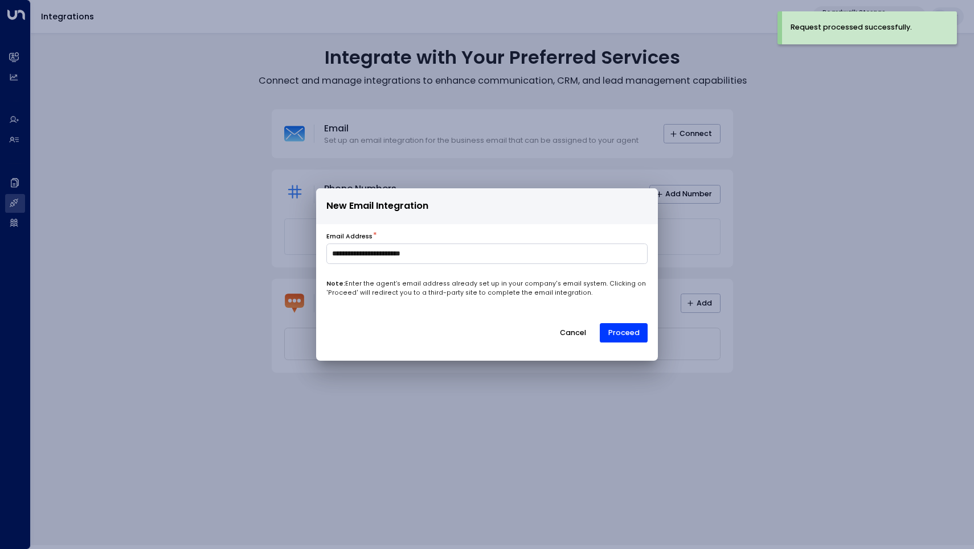 This screenshot has width=974, height=549. What do you see at coordinates (335, 284) in the screenshot?
I see `b: Note:` at bounding box center [335, 284].